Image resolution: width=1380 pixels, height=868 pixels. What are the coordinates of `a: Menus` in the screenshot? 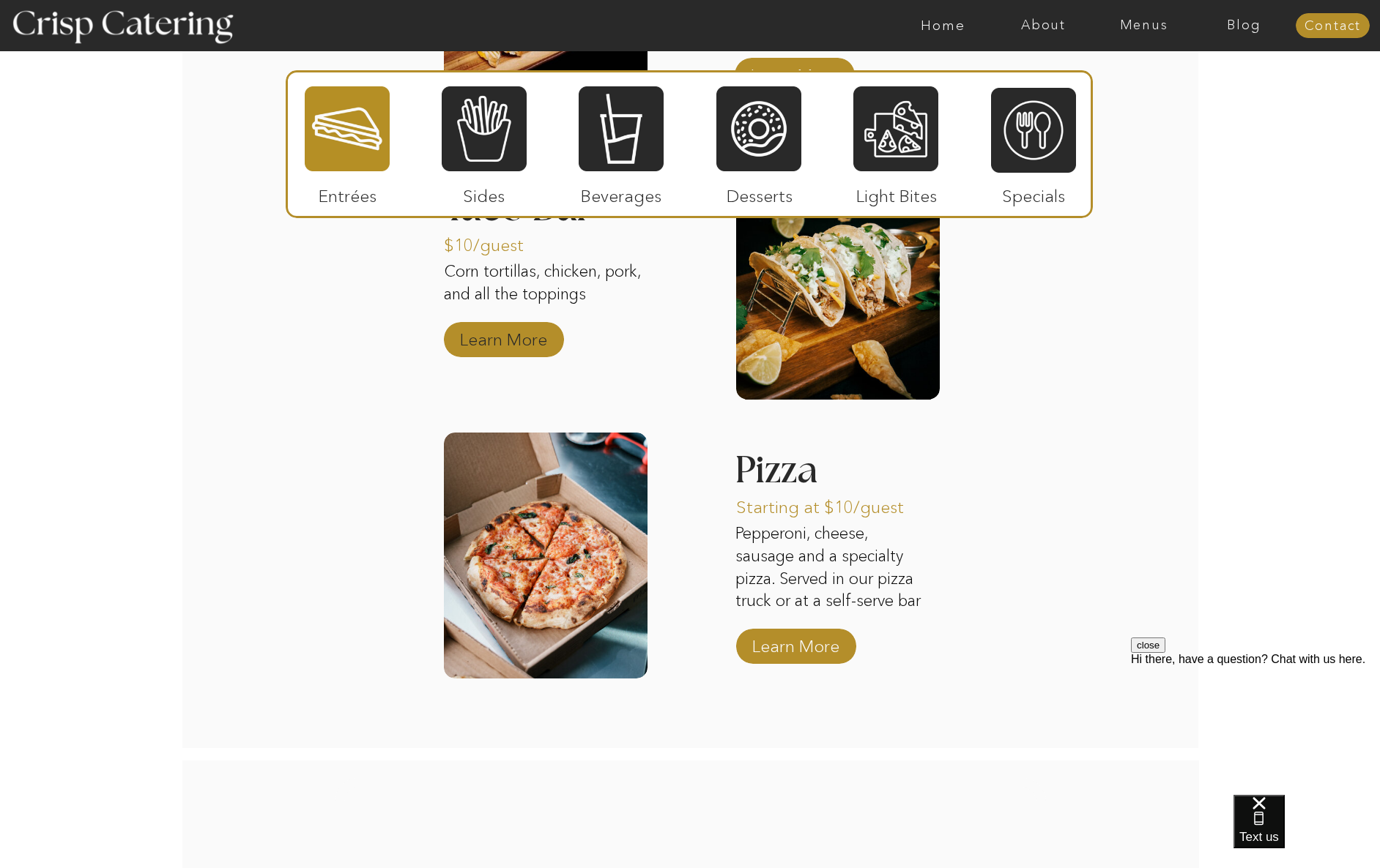 It's located at (1143, 26).